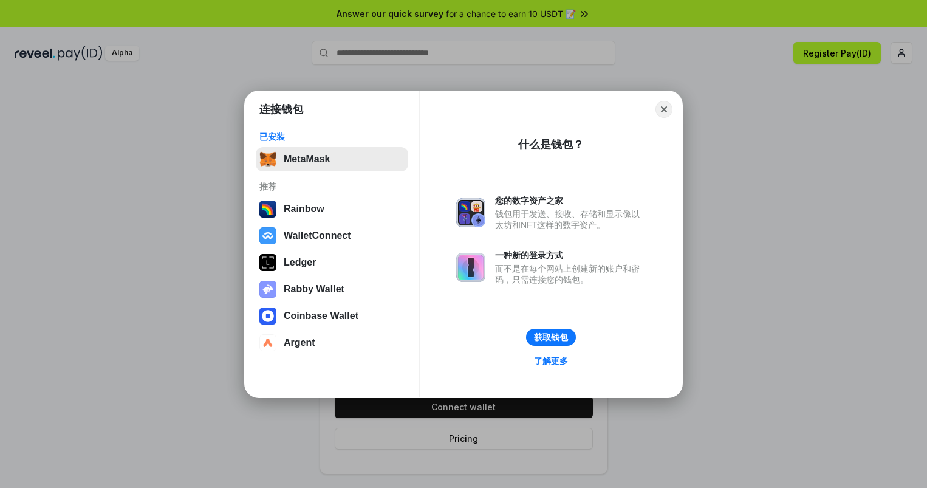  Describe the element at coordinates (332, 187) in the screenshot. I see `div: 推荐` at that location.